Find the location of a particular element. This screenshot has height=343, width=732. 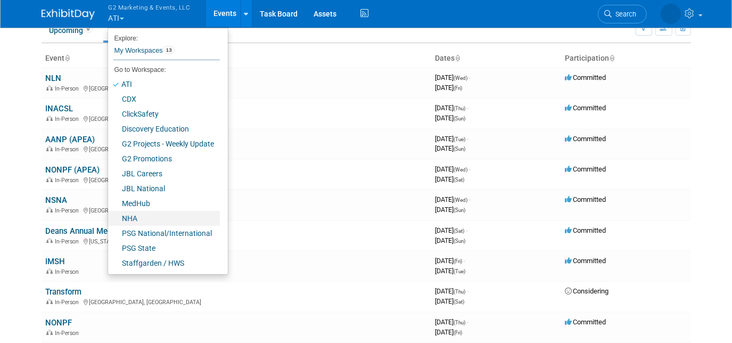

a: PSG National/International is located at coordinates (164, 233).